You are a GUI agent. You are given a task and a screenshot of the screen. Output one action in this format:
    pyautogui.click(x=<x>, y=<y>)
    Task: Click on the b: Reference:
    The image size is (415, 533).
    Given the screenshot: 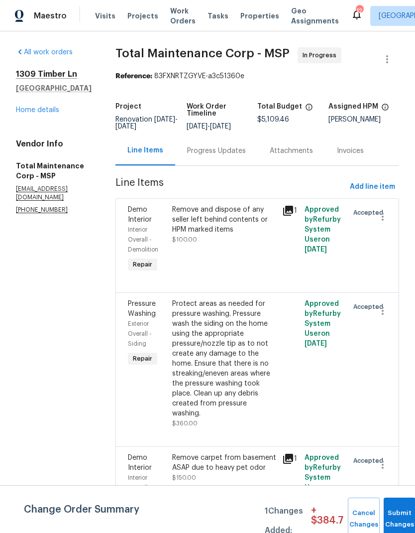 What is the action you would take?
    pyautogui.click(x=134, y=76)
    